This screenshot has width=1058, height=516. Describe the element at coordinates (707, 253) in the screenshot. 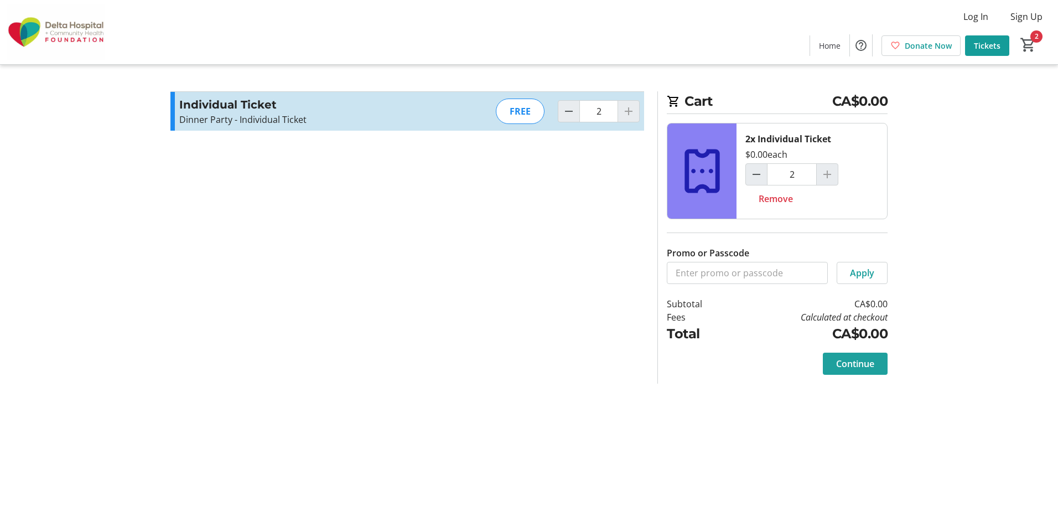

I see `label: Promo or Passcode` at that location.